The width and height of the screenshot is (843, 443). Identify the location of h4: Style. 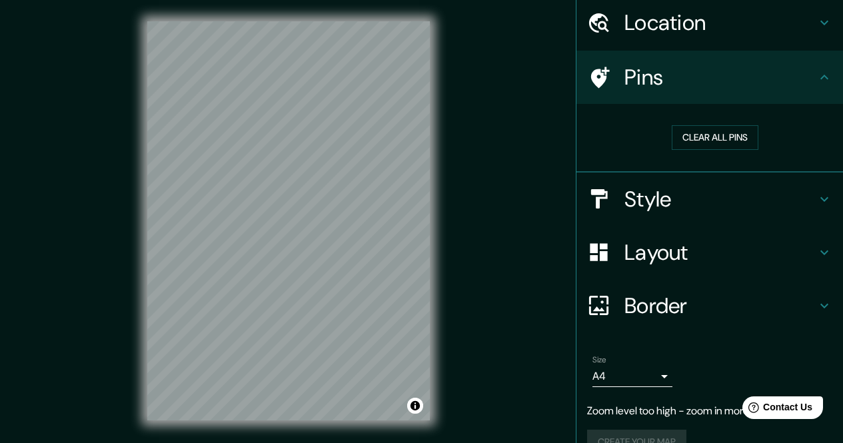
(720, 199).